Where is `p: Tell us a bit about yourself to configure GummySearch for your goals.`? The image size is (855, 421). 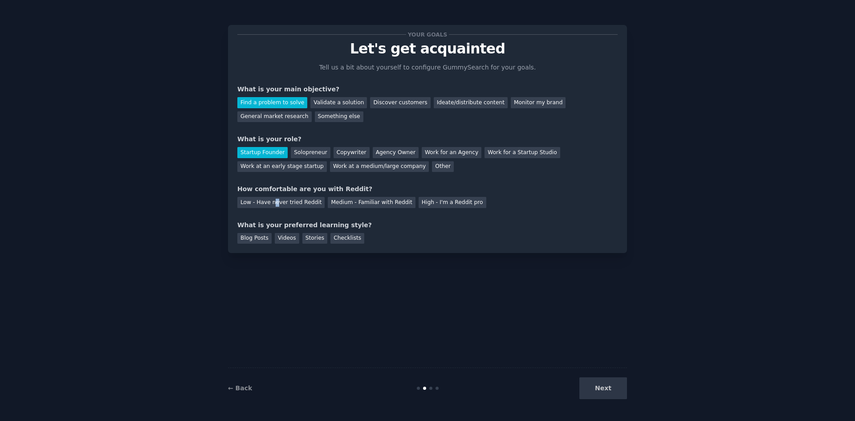
p: Tell us a bit about yourself to configure GummySearch for your goals. is located at coordinates (428, 67).